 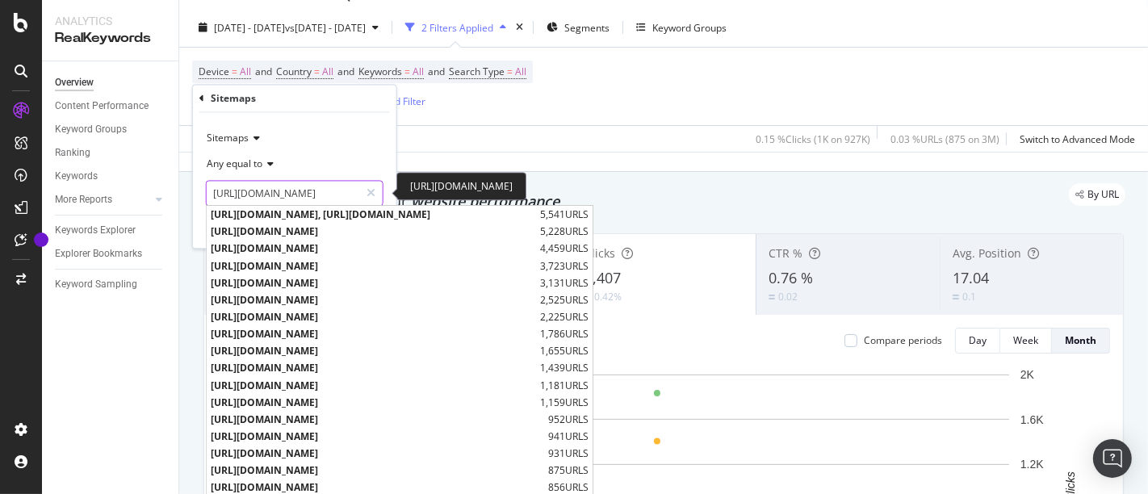 What do you see at coordinates (519, 27) in the screenshot?
I see `div: times` at bounding box center [519, 27].